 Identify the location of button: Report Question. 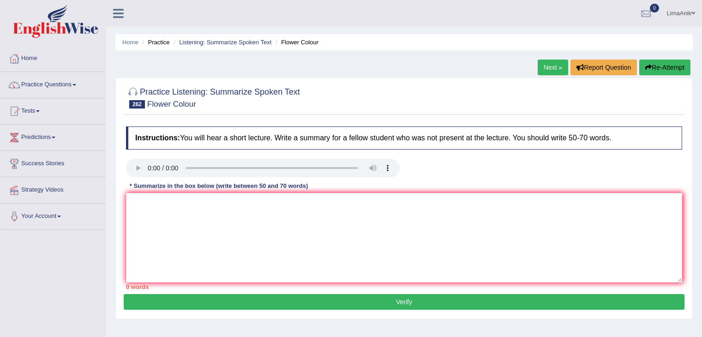
(604, 67).